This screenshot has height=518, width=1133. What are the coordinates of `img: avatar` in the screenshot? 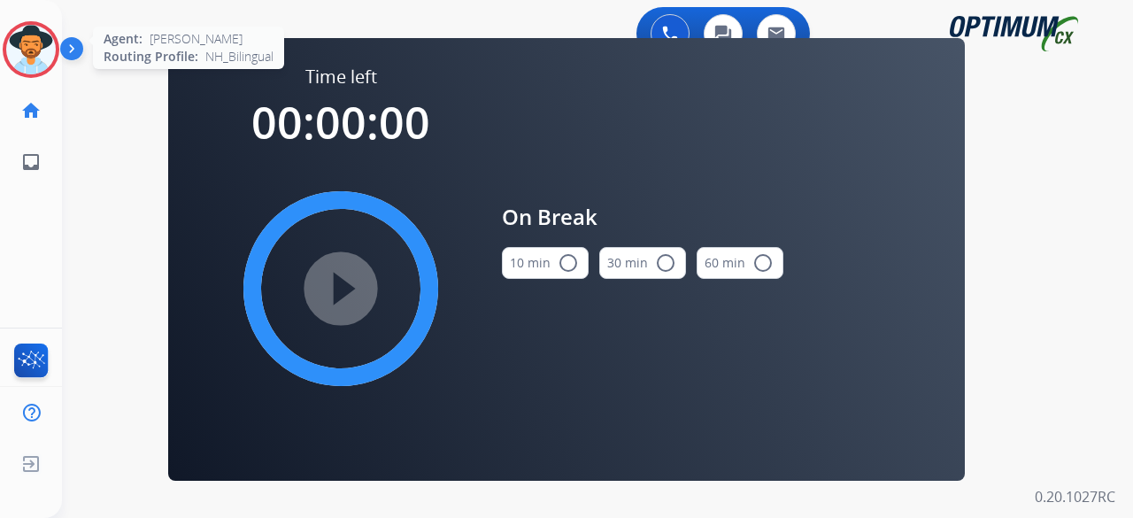 It's located at (31, 50).